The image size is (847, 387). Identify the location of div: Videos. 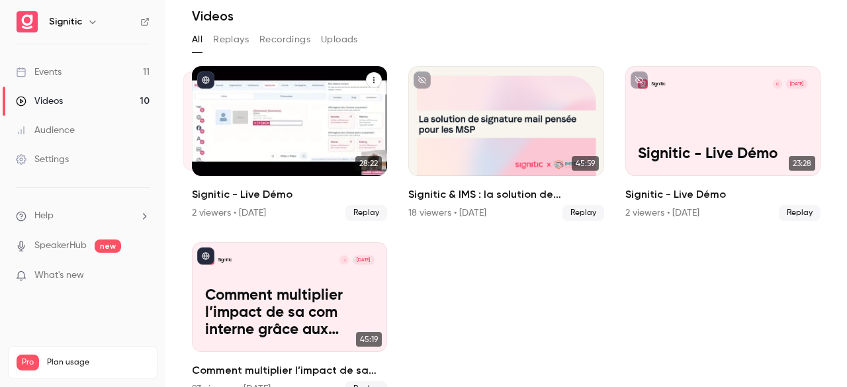
(39, 101).